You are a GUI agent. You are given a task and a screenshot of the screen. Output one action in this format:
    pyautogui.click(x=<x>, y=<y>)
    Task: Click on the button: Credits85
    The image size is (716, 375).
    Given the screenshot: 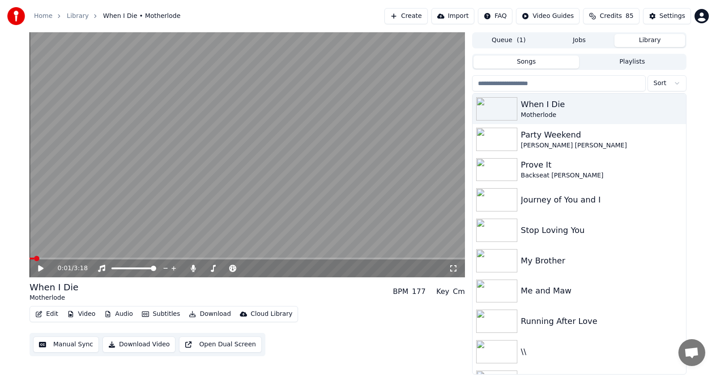 What is the action you would take?
    pyautogui.click(x=611, y=16)
    